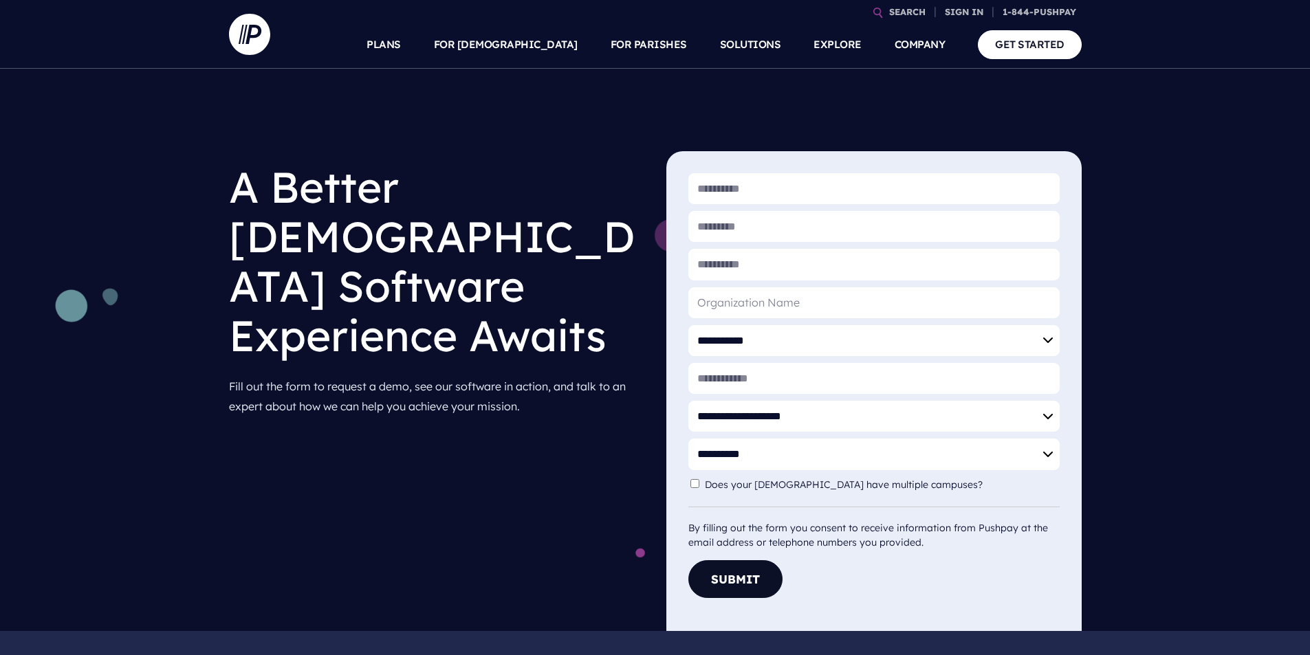  Describe the element at coordinates (735, 579) in the screenshot. I see `button: Submit` at that location.